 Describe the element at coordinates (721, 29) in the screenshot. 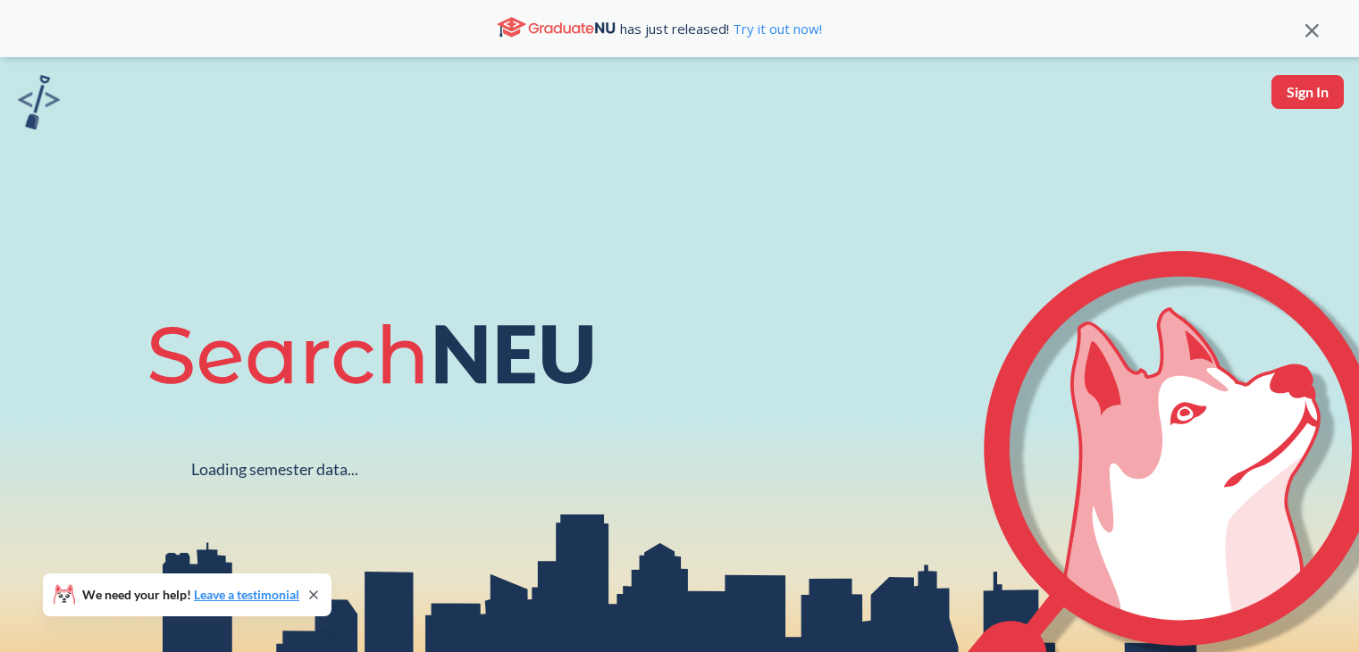

I see `span: has just released!` at that location.